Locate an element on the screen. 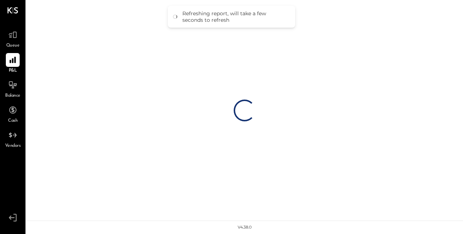  div: v 4.38.0 is located at coordinates (245, 228).